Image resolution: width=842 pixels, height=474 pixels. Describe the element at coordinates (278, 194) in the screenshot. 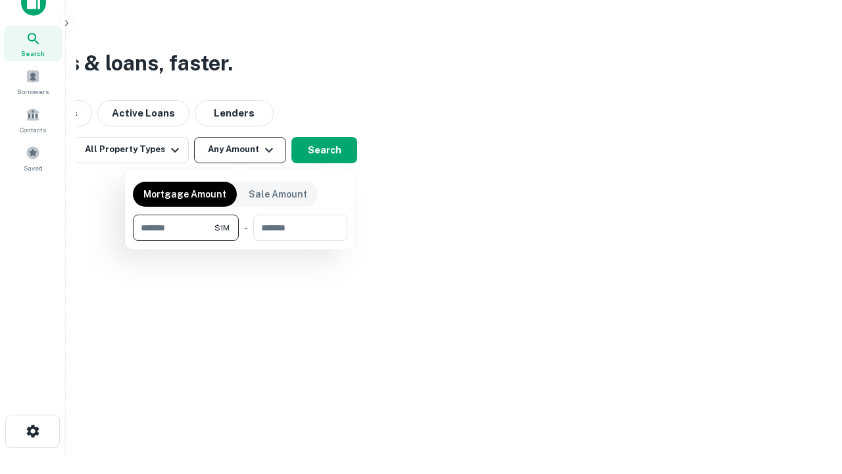

I see `p: Sale Amount` at that location.